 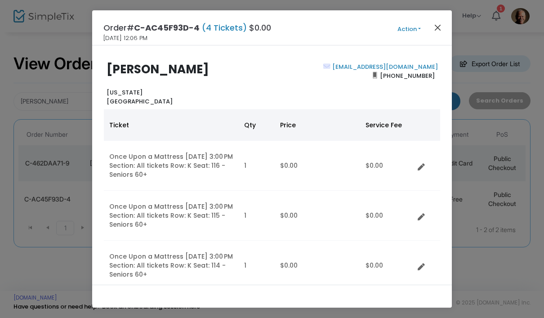 What do you see at coordinates (438, 27) in the screenshot?
I see `button: Close` at bounding box center [438, 27].